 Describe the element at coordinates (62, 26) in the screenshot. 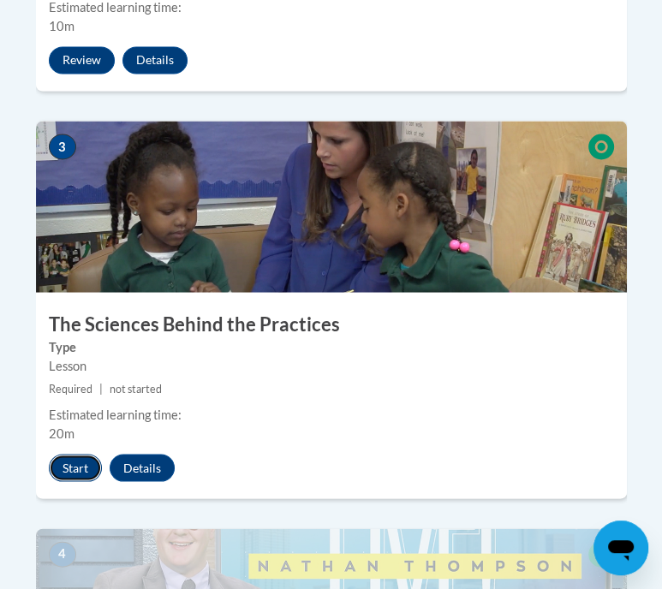

I see `span: 10m` at that location.